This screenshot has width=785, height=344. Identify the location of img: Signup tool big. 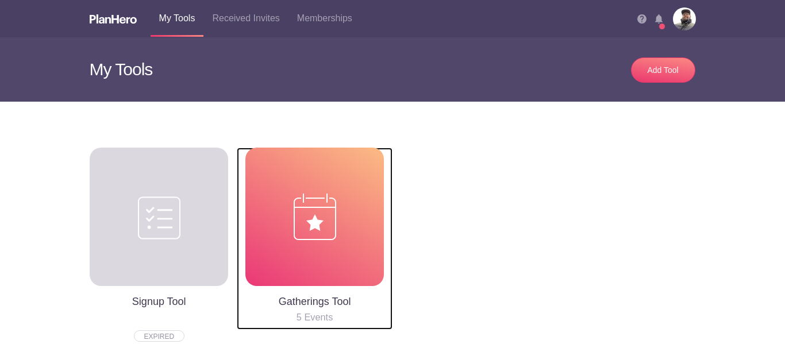
(159, 217).